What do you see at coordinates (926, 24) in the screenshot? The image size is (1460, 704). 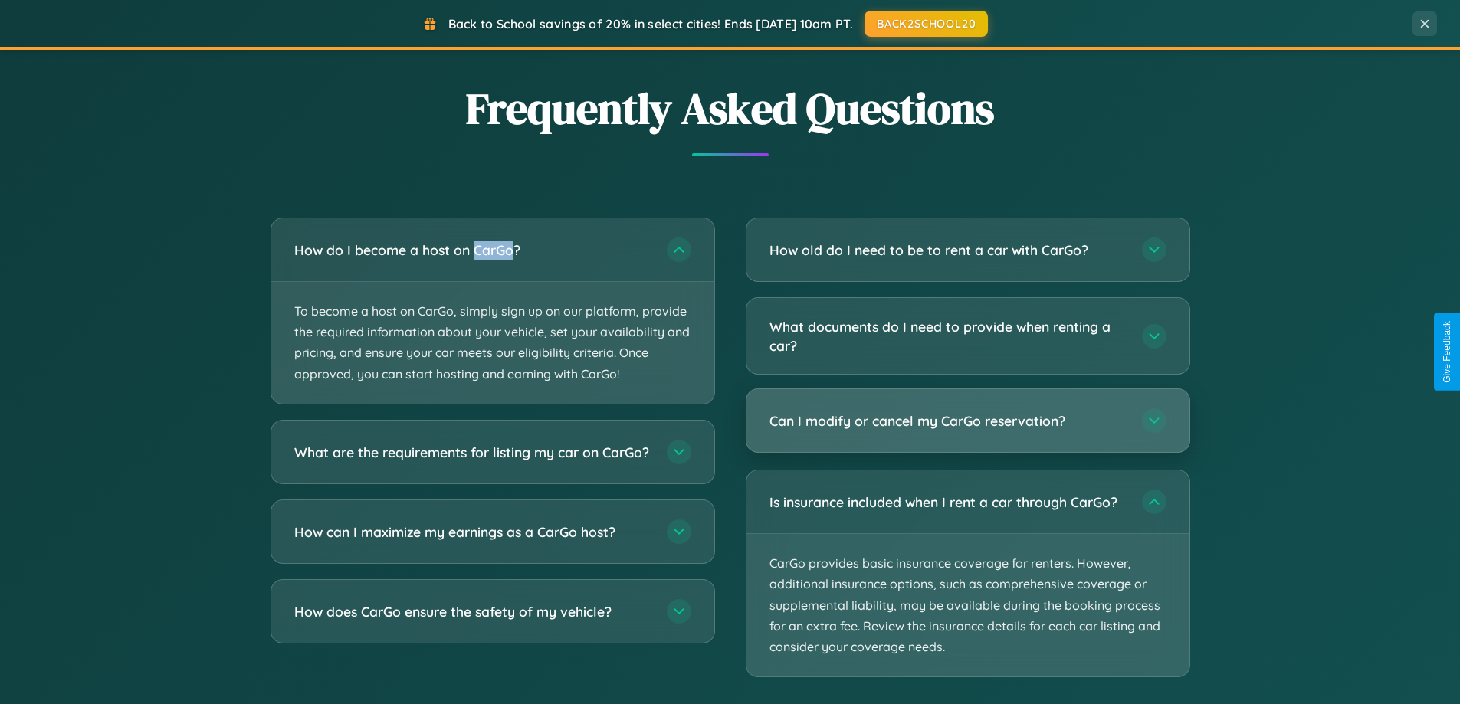 I see `button: BACK2SCHOOL20` at bounding box center [926, 24].